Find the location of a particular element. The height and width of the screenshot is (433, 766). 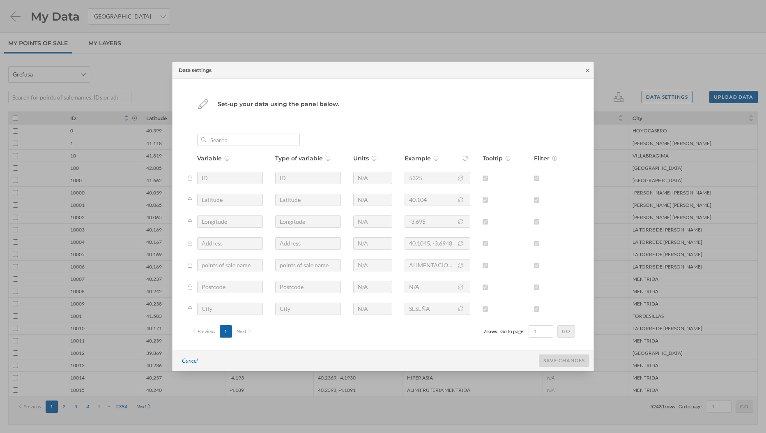

span: 5325 is located at coordinates (416, 178).